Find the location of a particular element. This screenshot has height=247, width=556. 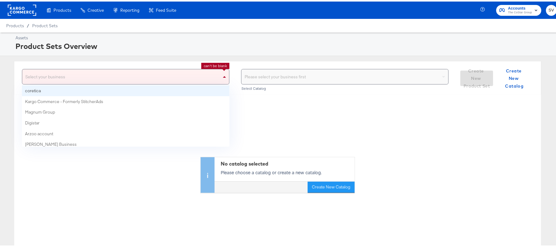

span: Reporting is located at coordinates (130, 9).